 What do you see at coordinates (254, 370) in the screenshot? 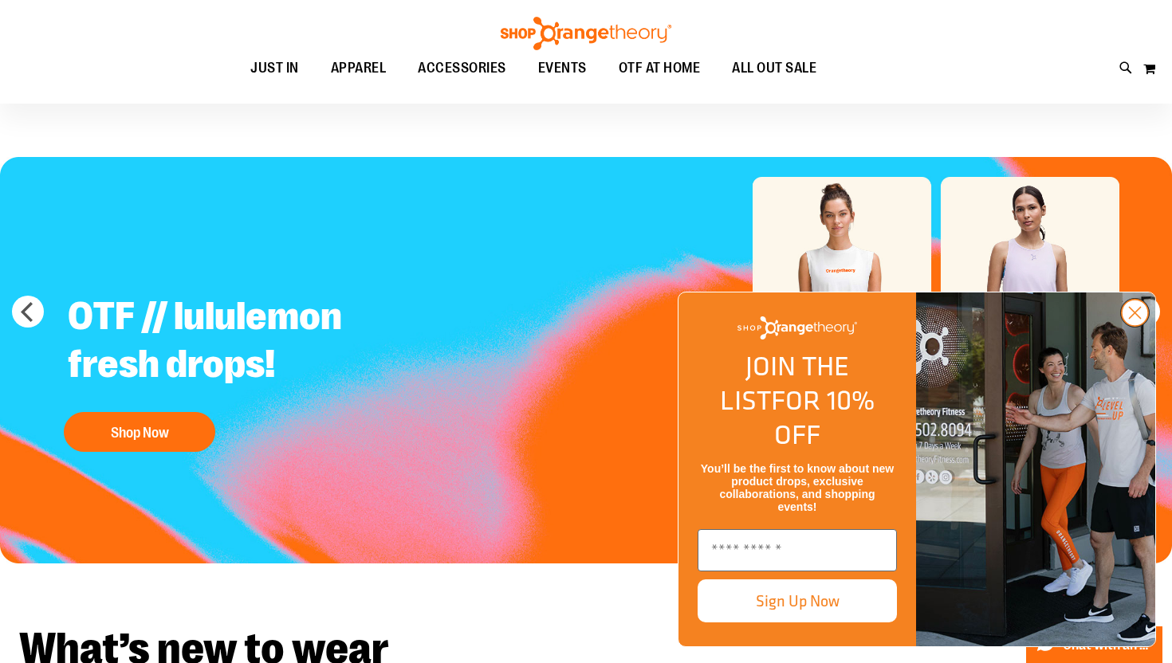
I see `a: OTF // lululemon fresh drops! Shop Now` at bounding box center [254, 370].